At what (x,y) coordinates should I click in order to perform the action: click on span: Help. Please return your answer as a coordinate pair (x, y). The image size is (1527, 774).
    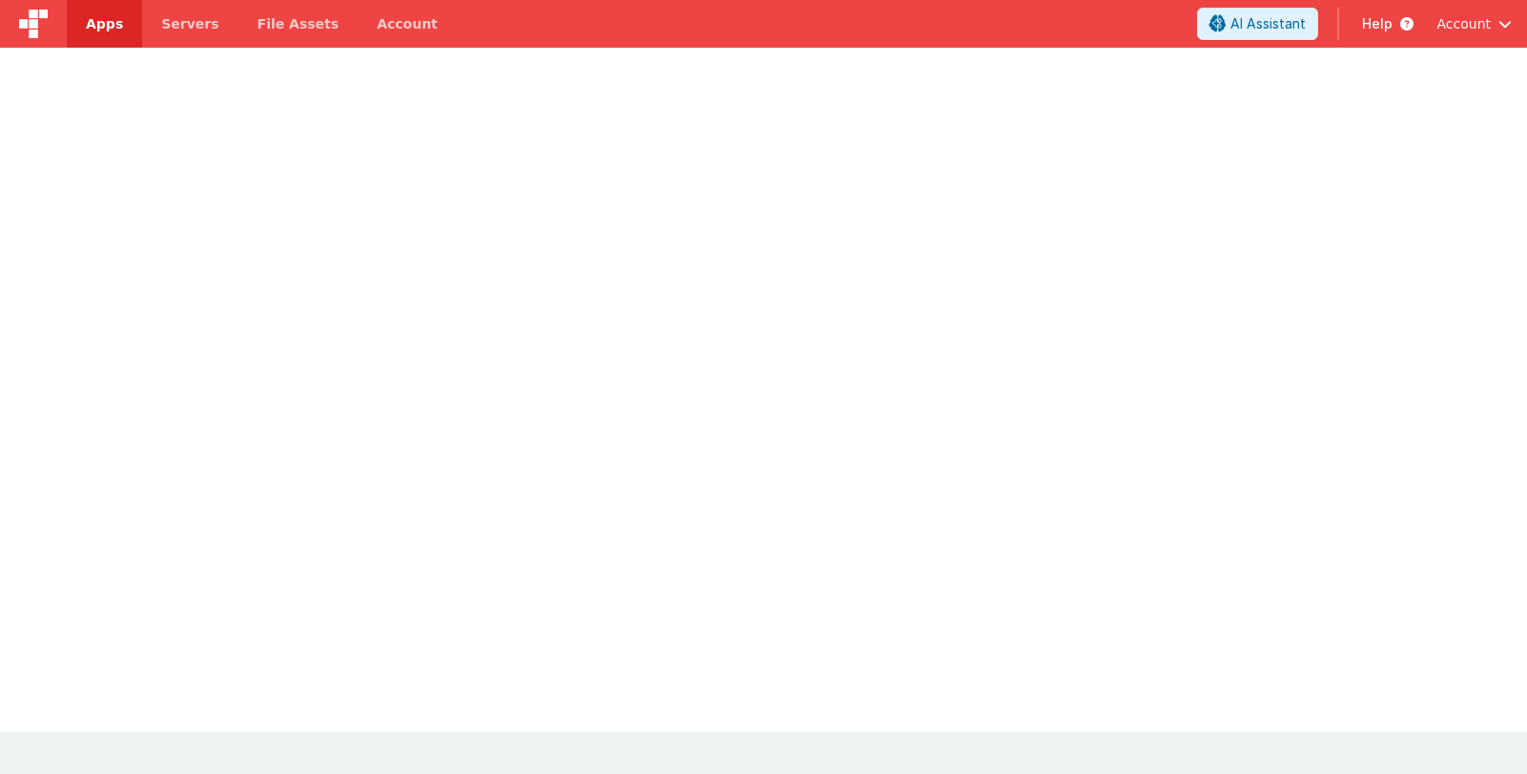
    Looking at the image, I should click on (1377, 24).